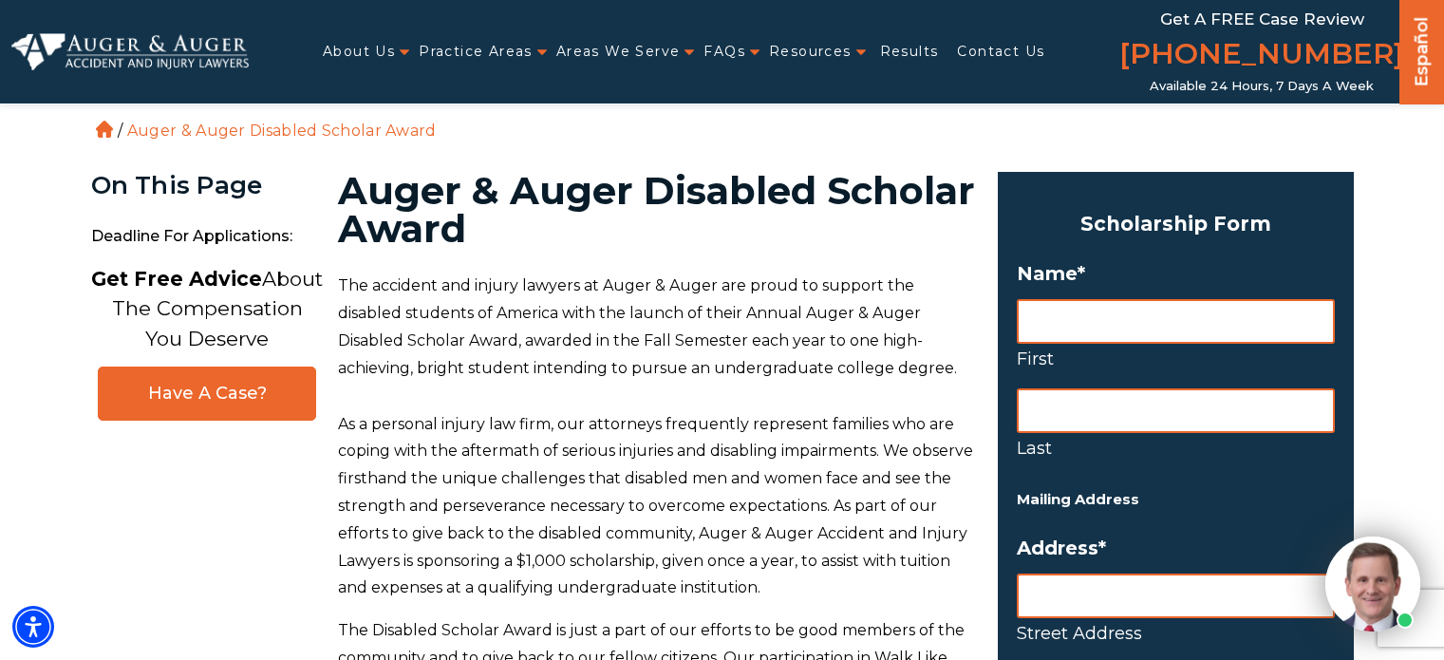  What do you see at coordinates (207, 393) in the screenshot?
I see `span: Have A Case?` at bounding box center [207, 393].